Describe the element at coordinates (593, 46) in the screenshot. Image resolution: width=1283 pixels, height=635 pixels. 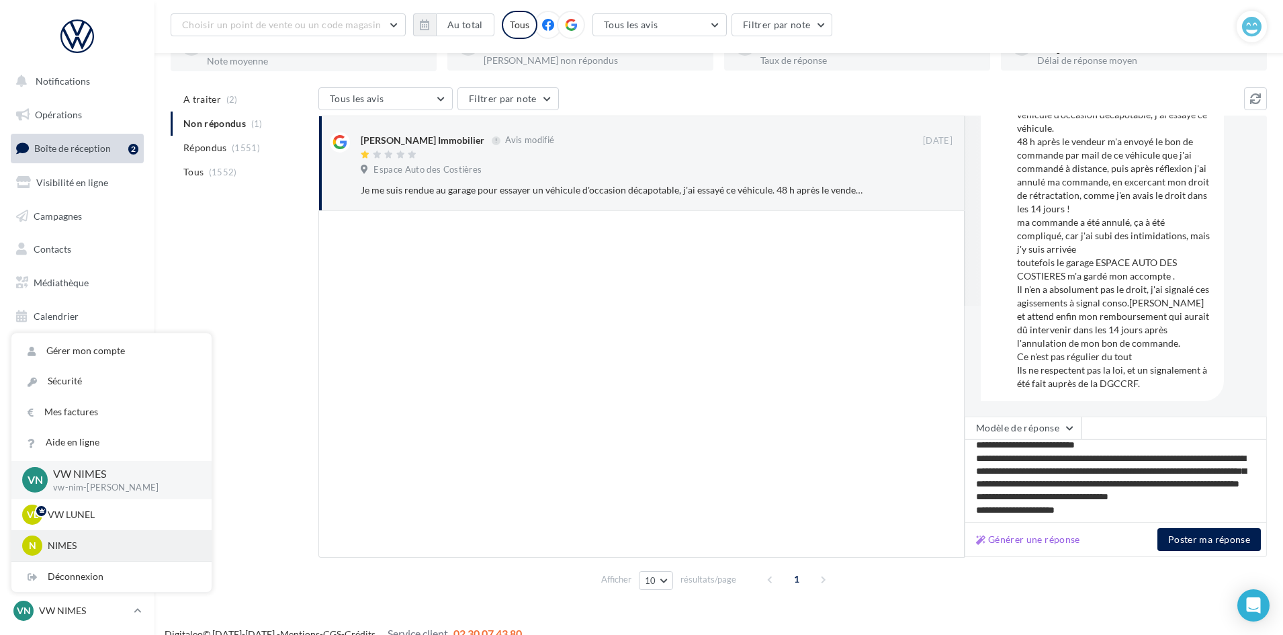
I see `div: 1` at that location.